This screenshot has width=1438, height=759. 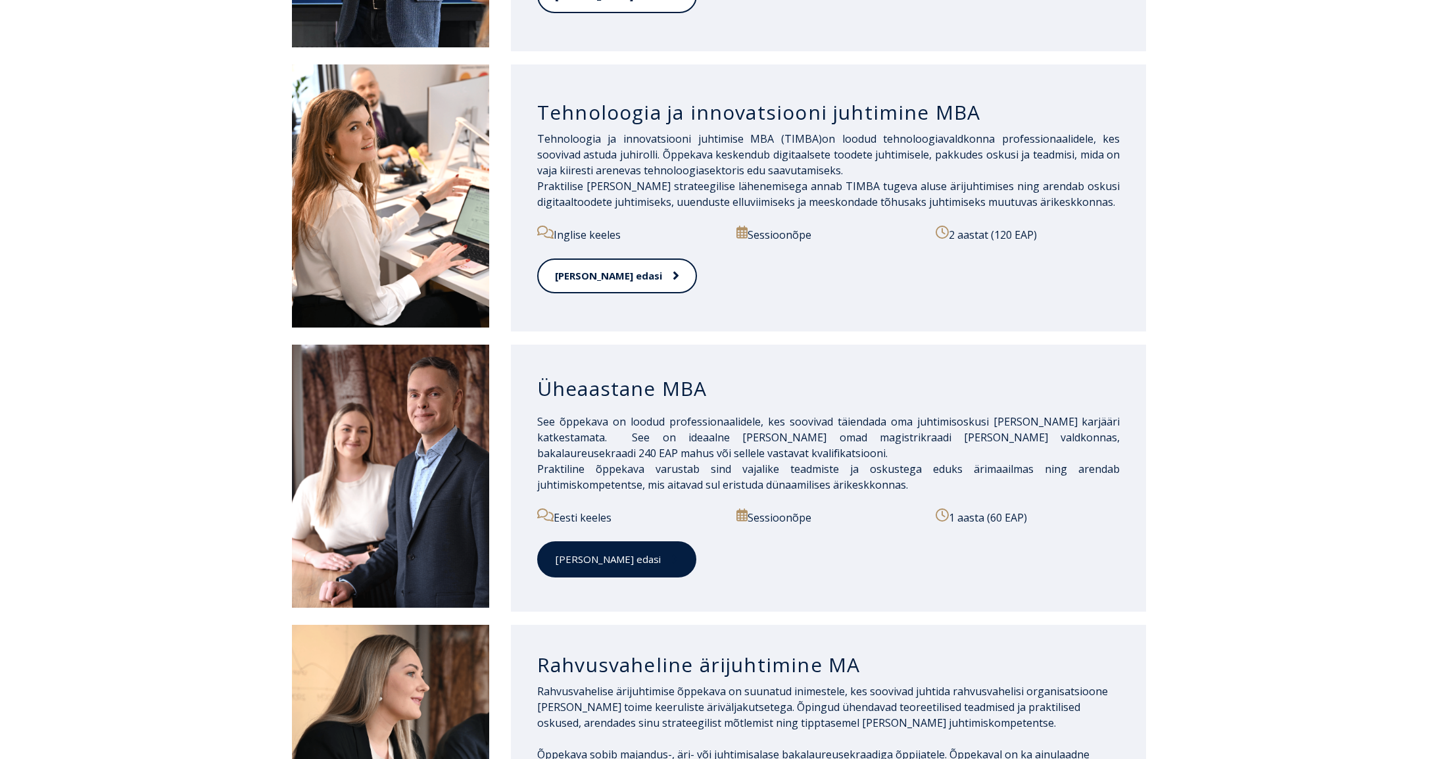 I want to click on span: Rahvusvahelise ärijuhtimise õppekava on suunatud inimestele, kes soovivad juhtida rahvusvahelisi ..., so click(x=823, y=707).